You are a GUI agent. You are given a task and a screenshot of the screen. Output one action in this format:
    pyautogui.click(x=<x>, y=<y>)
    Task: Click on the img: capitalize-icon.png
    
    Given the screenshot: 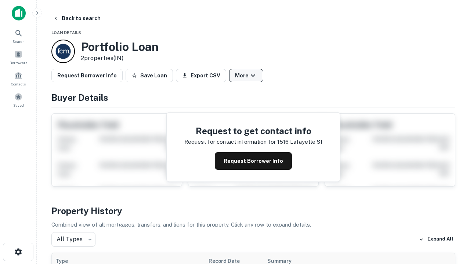 What is the action you would take?
    pyautogui.click(x=19, y=13)
    